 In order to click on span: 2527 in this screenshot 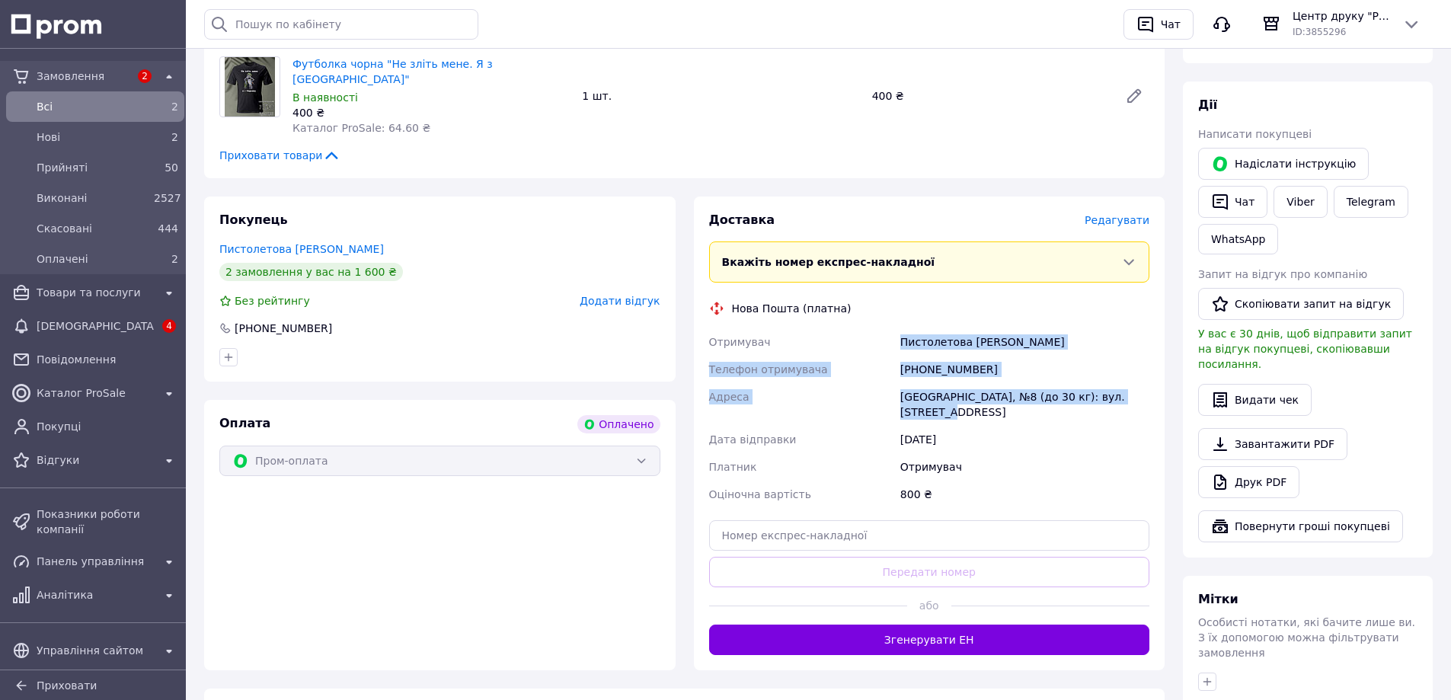, I will do `click(168, 198)`.